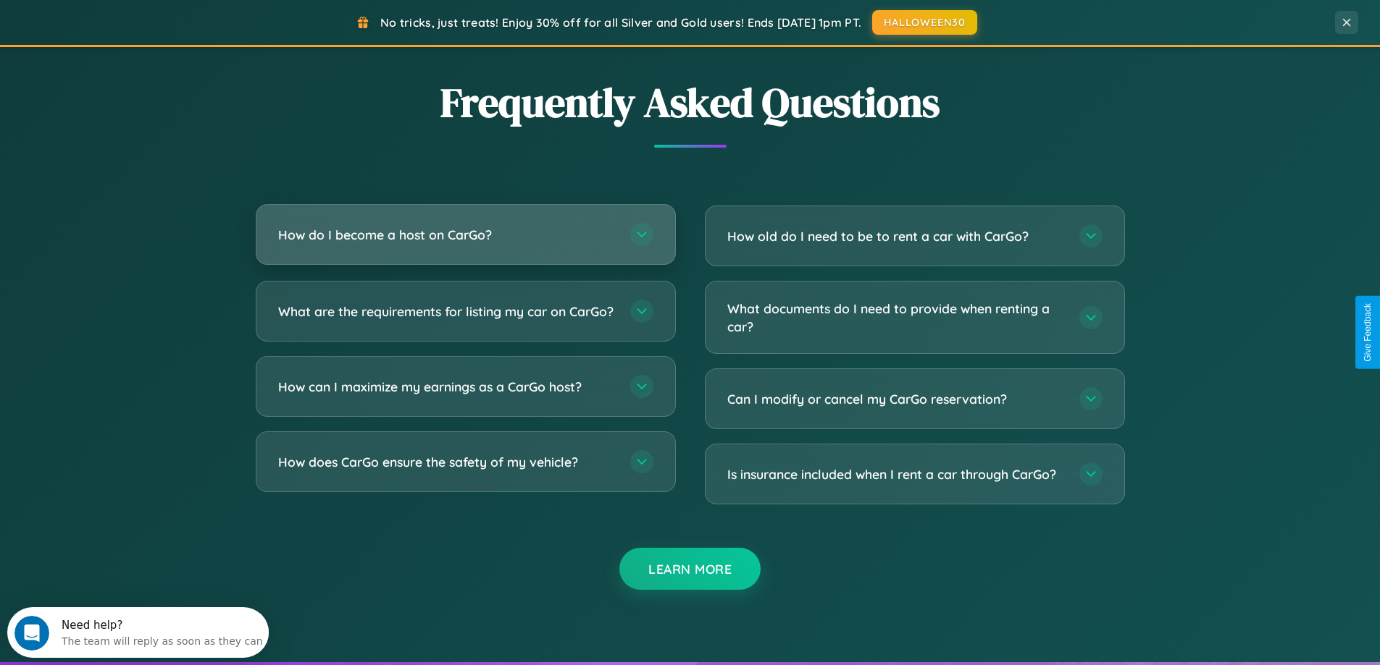 This screenshot has height=665, width=1380. I want to click on h3: What are the requirements for listing my car on CarGo?, so click(447, 311).